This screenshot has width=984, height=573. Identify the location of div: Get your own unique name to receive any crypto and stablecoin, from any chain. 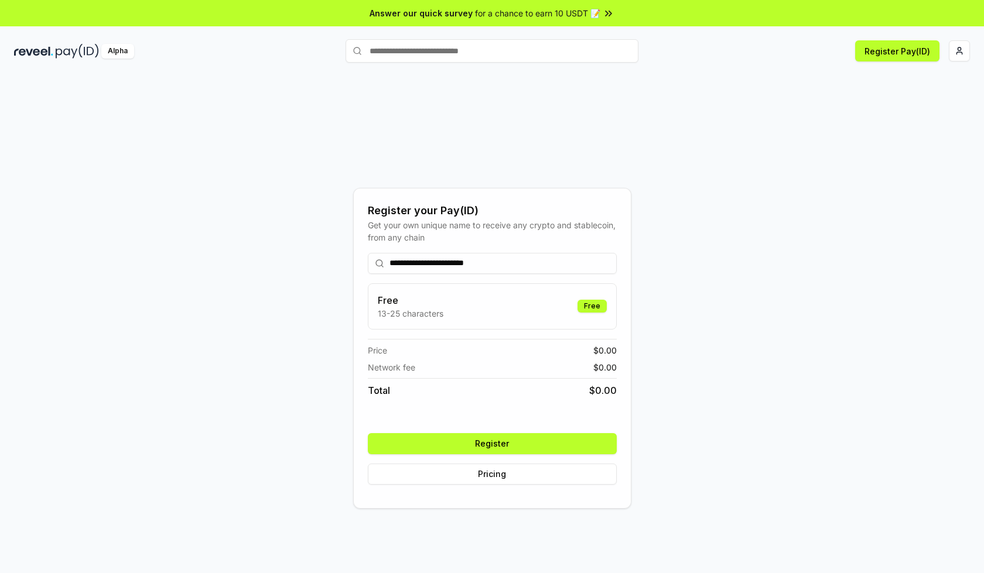
(492, 231).